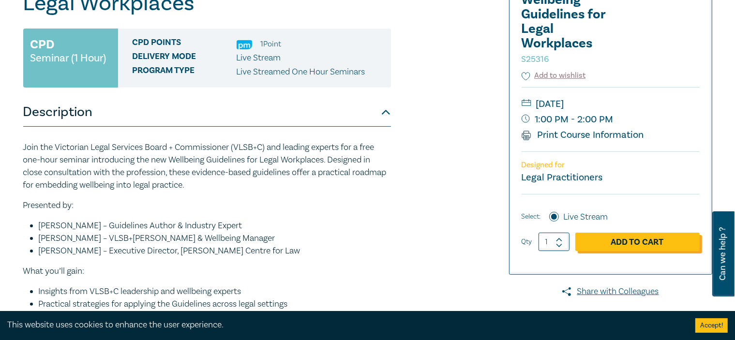 This screenshot has width=735, height=340. I want to click on p: Designed for, so click(611, 165).